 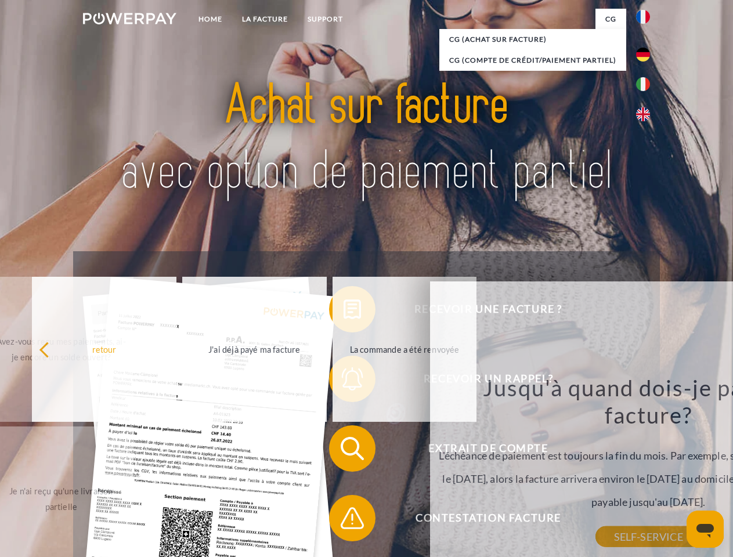 What do you see at coordinates (533, 39) in the screenshot?
I see `a: CG (achat sur facture)` at bounding box center [533, 39].